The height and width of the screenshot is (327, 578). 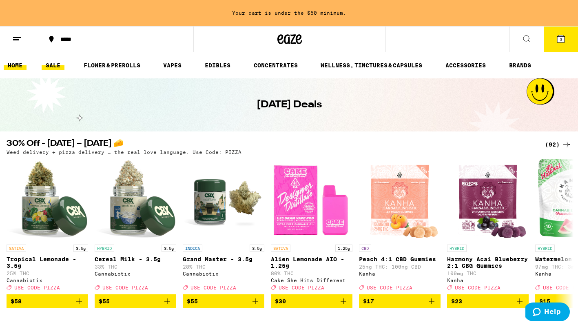 What do you see at coordinates (53, 65) in the screenshot?
I see `a: SALE` at bounding box center [53, 65].